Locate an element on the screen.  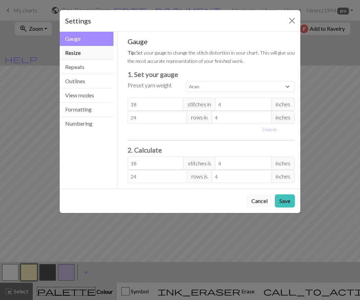
span: stitches in is located at coordinates (200, 104).